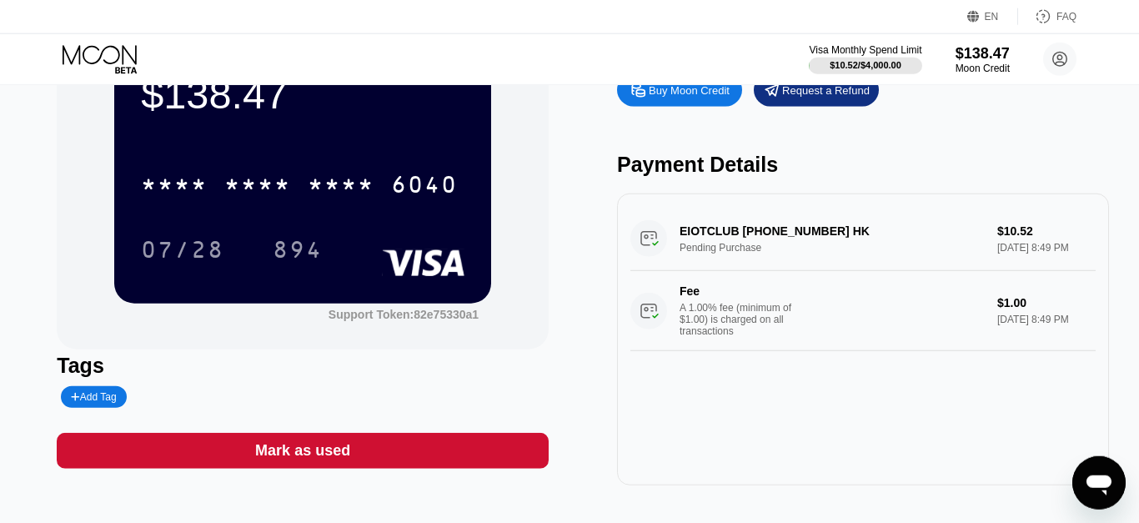  I want to click on div: $138.47Moon Credit, so click(983, 59).